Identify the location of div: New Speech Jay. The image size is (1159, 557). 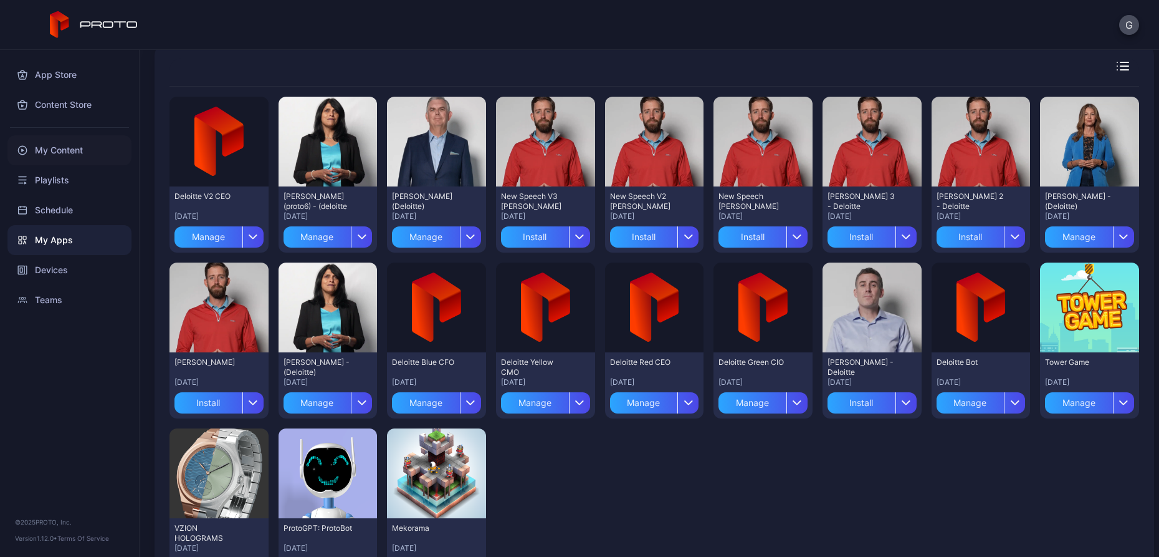
(753, 201).